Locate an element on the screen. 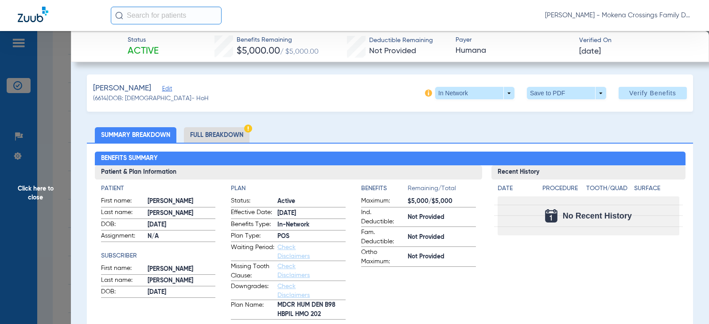  span: Verified On is located at coordinates (637, 40).